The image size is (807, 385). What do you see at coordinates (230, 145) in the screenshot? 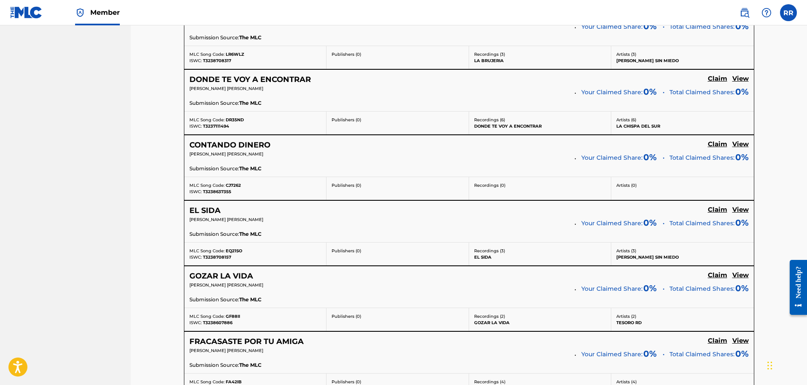
I see `h5: CONTANDO DINERO` at bounding box center [230, 145].